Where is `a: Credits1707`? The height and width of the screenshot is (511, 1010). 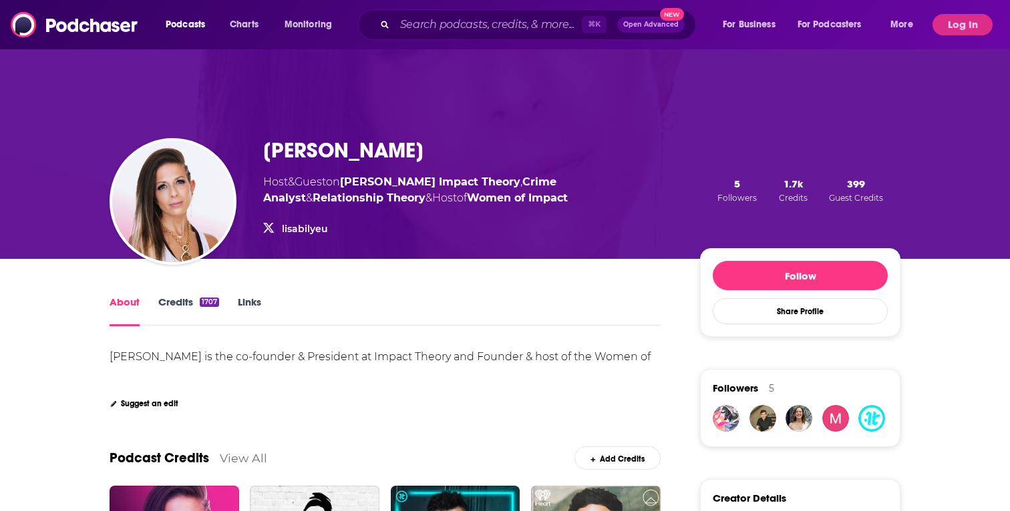 a: Credits1707 is located at coordinates (188, 311).